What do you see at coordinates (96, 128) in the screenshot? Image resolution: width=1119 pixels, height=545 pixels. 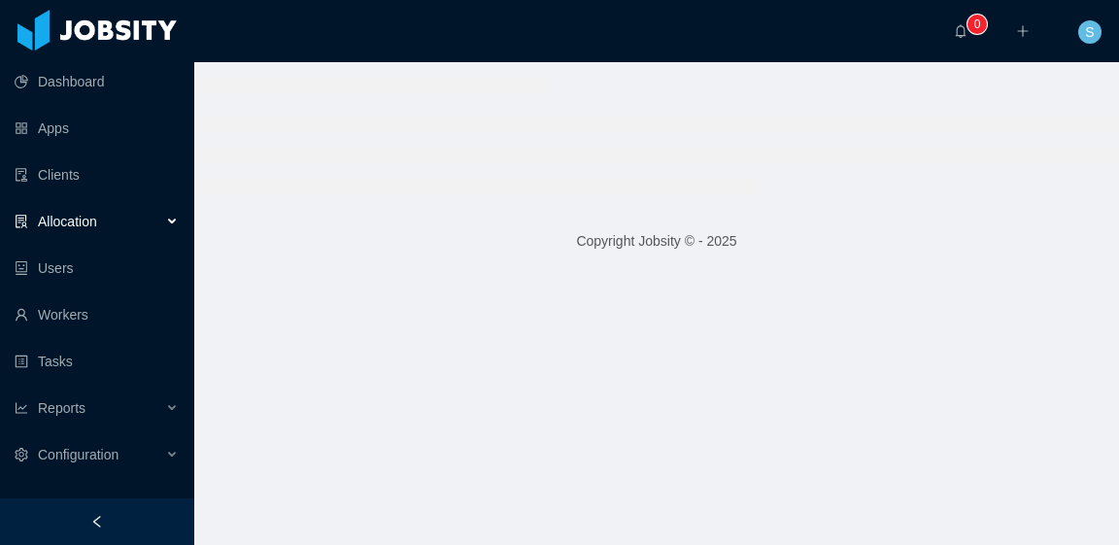 I see `a: icon: appstoreApps` at bounding box center [96, 128].